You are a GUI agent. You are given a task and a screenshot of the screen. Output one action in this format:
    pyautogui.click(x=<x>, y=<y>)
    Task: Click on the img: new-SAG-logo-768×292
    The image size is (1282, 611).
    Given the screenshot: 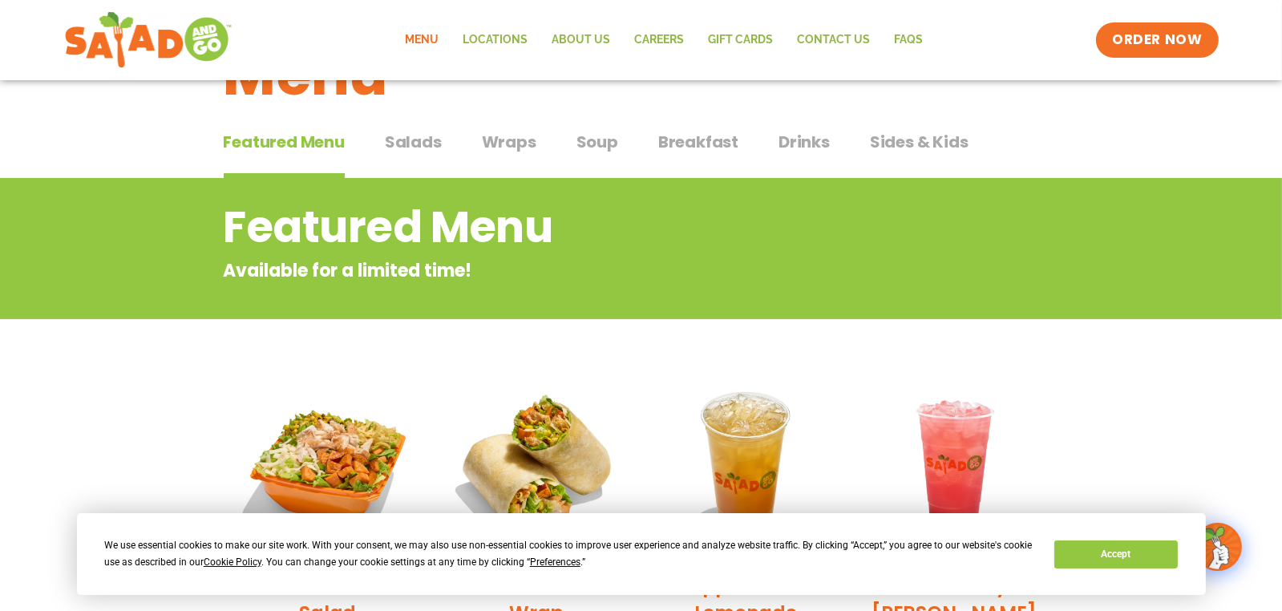 What is the action you would take?
    pyautogui.click(x=148, y=40)
    